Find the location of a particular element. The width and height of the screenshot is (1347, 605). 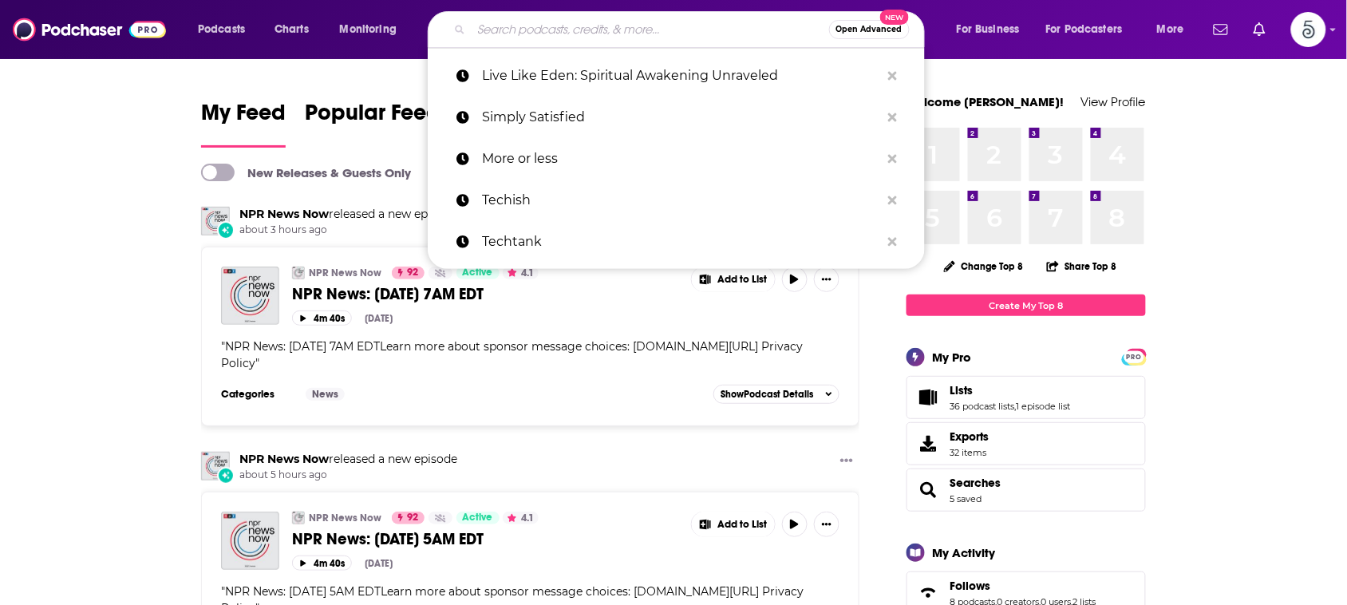

a: 36 podcast lists is located at coordinates (982, 406).